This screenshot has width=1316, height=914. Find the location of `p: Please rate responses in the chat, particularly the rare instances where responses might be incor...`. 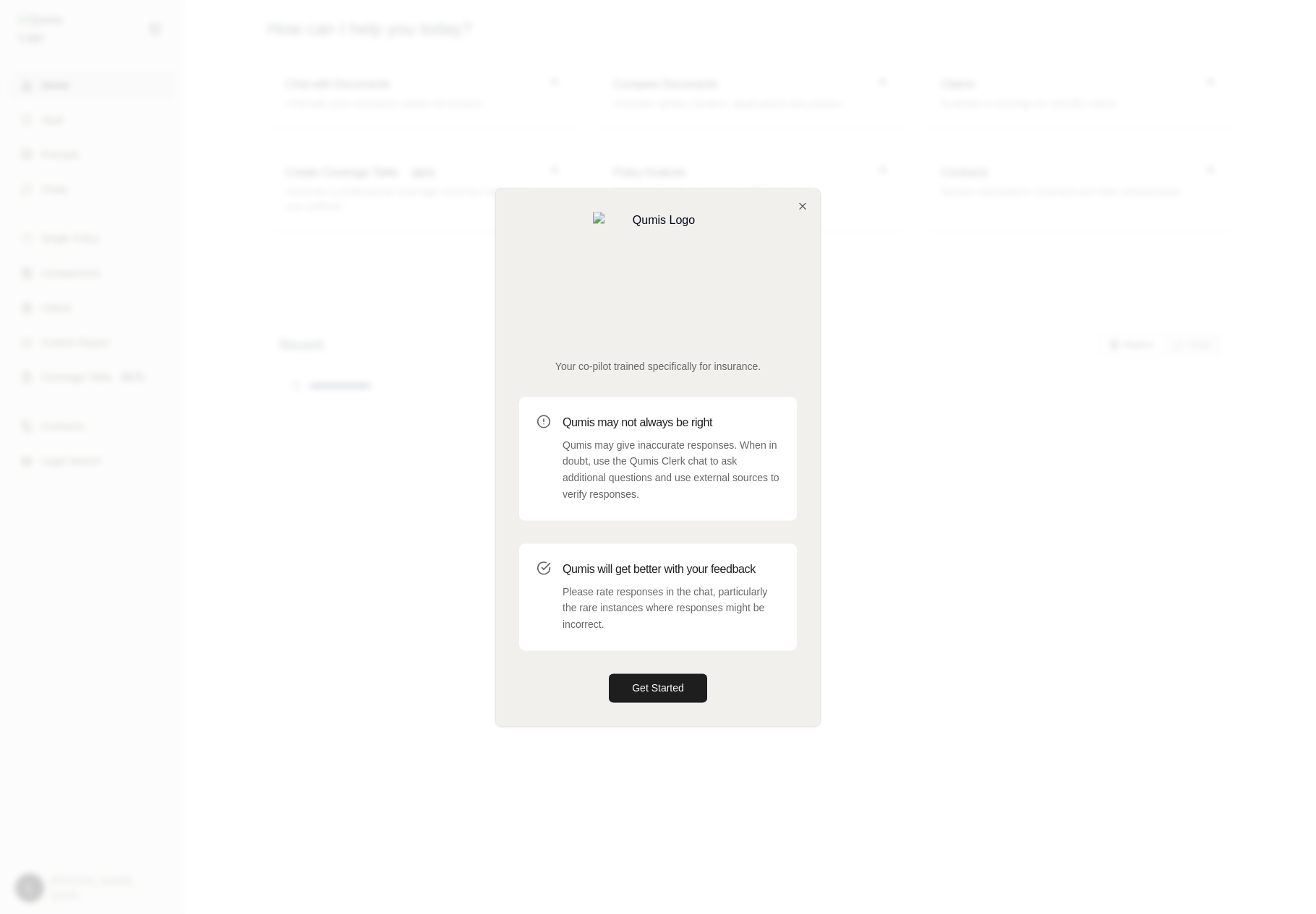

p: Please rate responses in the chat, particularly the rare instances where responses might be incor... is located at coordinates (671, 609).